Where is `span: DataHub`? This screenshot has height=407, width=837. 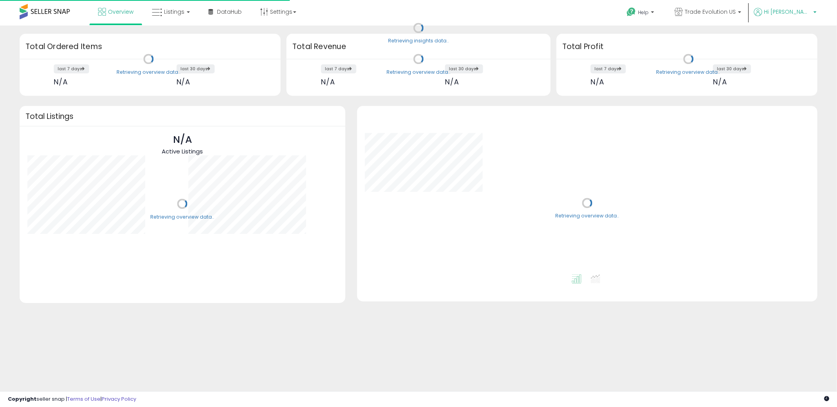 span: DataHub is located at coordinates (229, 12).